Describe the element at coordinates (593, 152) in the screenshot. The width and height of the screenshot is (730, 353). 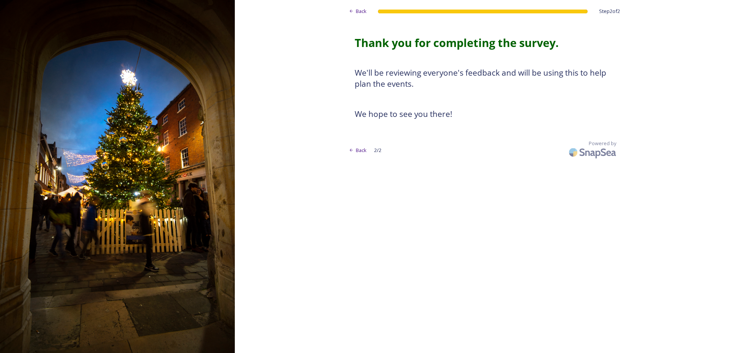
I see `img: SnapSea Logo` at that location.